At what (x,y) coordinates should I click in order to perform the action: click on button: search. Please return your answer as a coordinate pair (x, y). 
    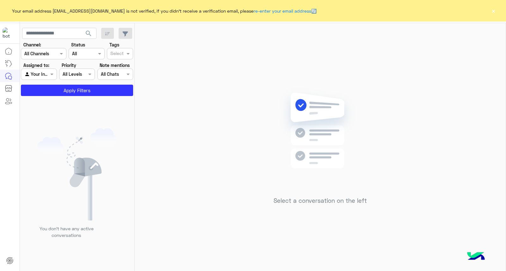
    Looking at the image, I should click on (89, 34).